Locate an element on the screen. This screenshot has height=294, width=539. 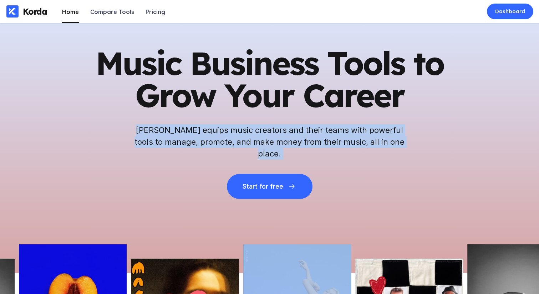
div: Compare Tools is located at coordinates (112, 12).